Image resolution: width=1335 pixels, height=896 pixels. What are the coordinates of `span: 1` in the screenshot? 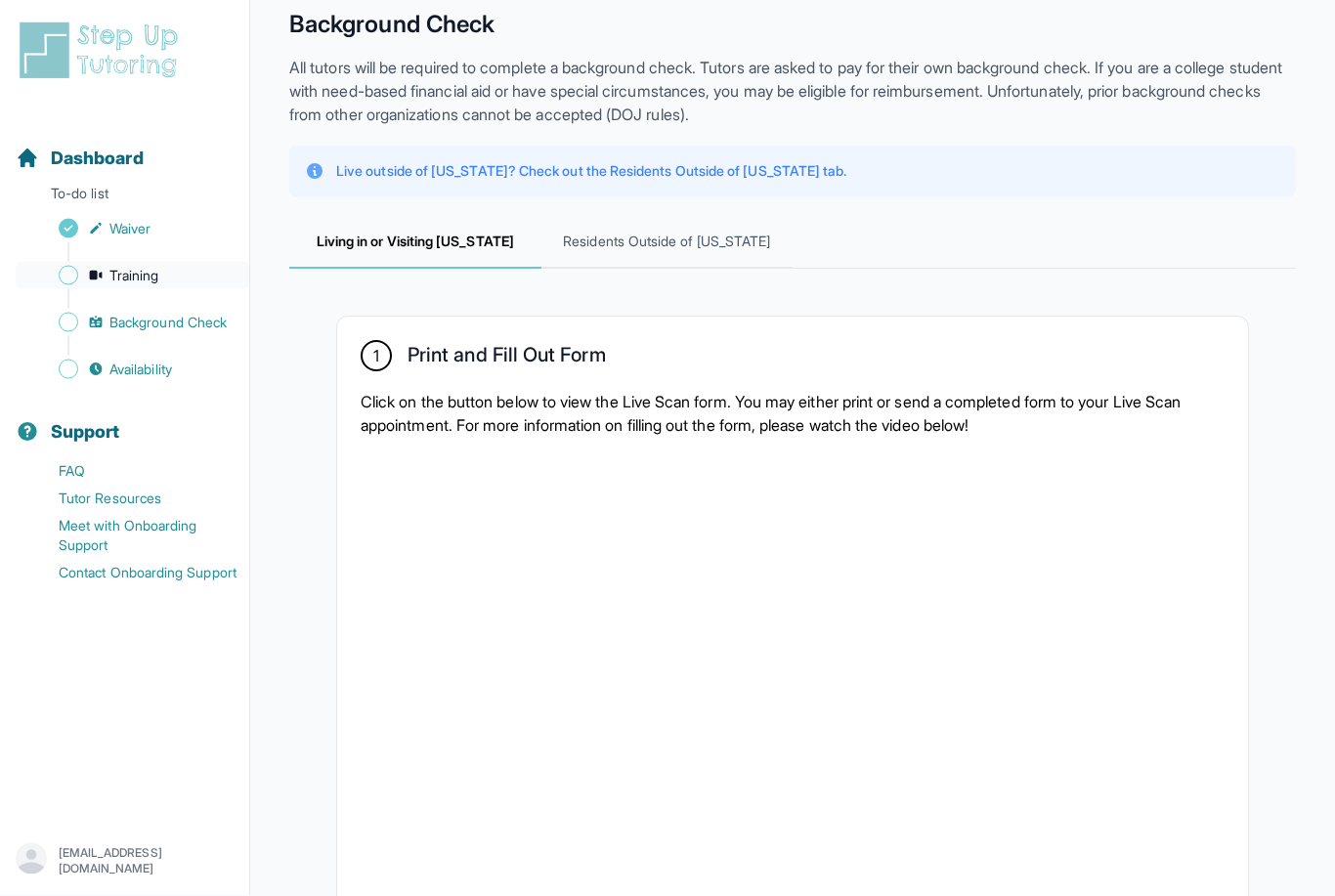 It's located at (376, 357).